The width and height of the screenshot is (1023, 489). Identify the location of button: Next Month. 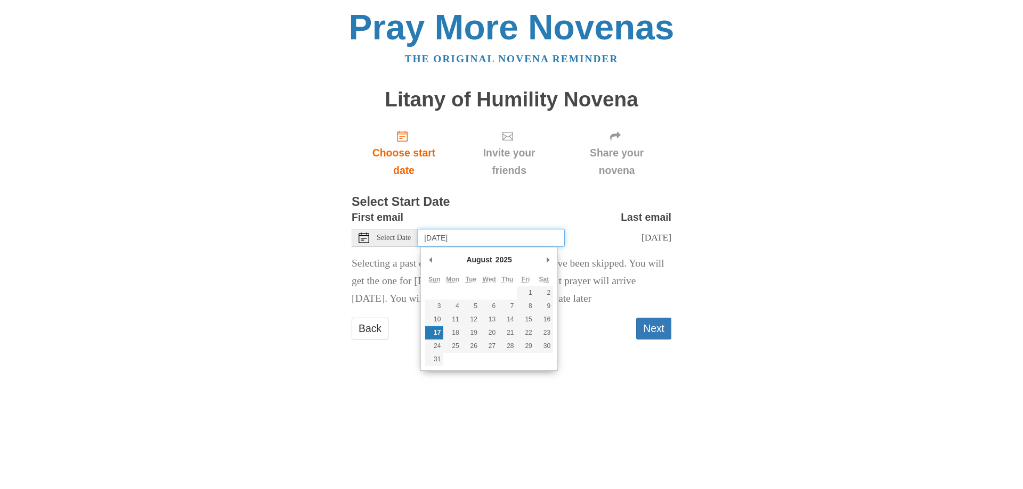
(547, 260).